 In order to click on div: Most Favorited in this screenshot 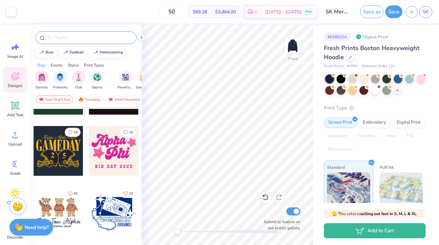, I will do `click(124, 99)`.